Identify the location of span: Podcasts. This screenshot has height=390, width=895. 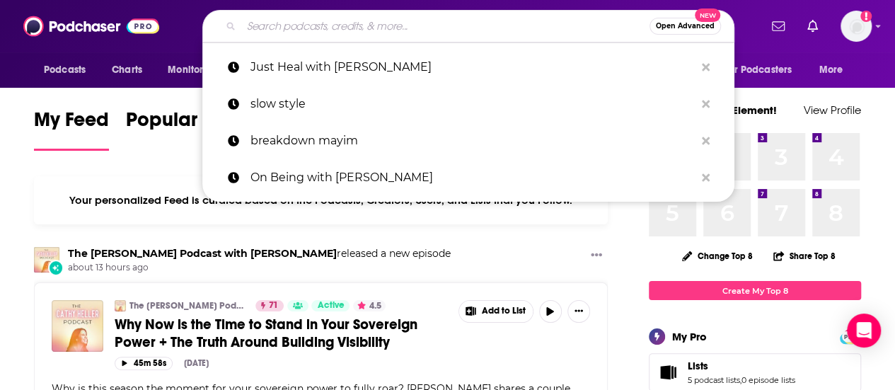
(64, 70).